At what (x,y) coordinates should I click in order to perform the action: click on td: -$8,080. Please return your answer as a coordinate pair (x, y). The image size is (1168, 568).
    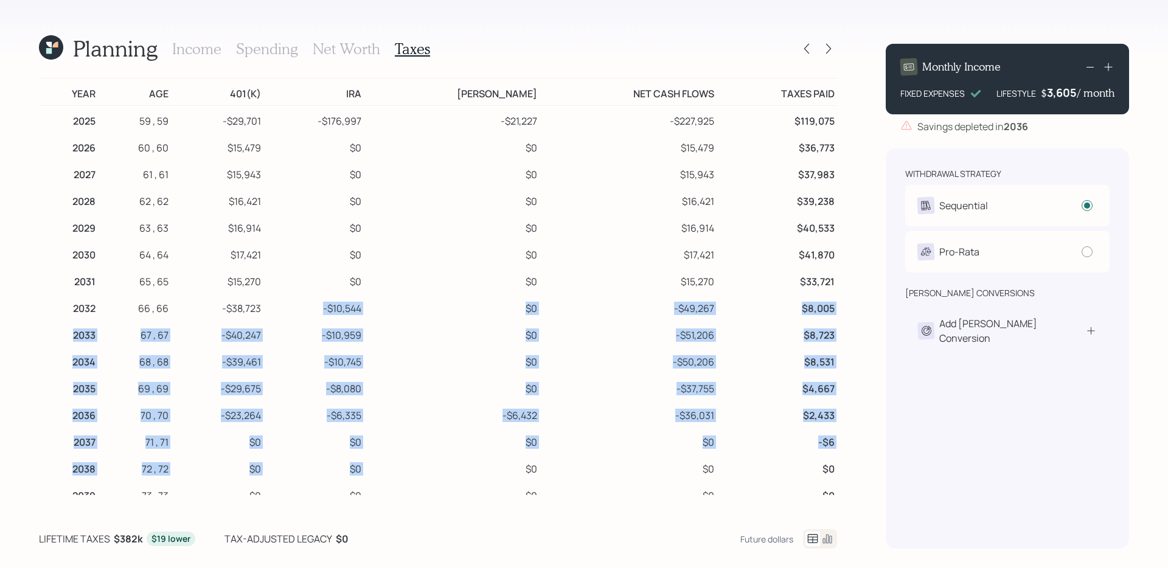
    Looking at the image, I should click on (313, 387).